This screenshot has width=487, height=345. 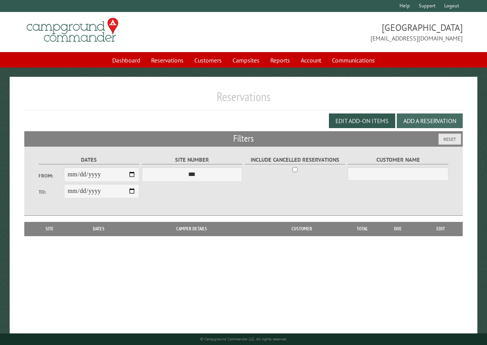 I want to click on a: Account, so click(x=311, y=60).